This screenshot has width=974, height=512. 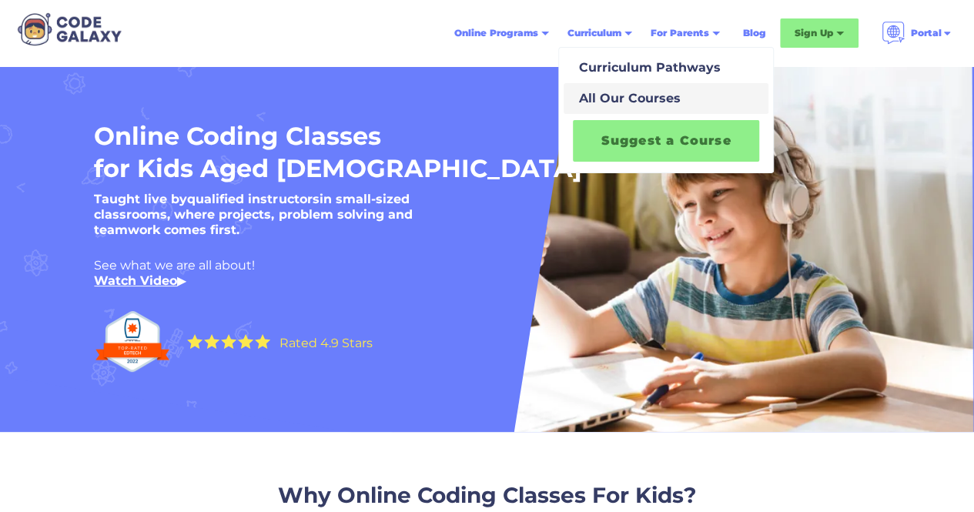 I want to click on div: All Our Courses, so click(x=626, y=99).